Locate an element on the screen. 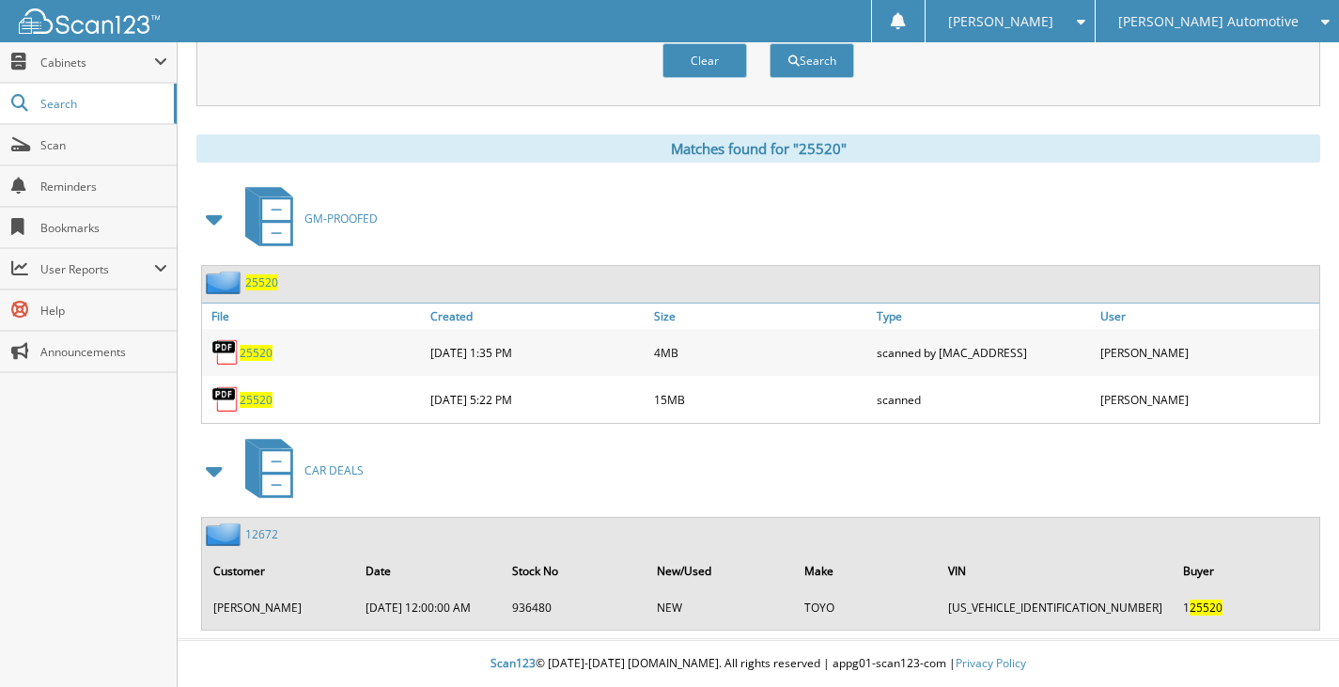 The height and width of the screenshot is (687, 1339). span: User Reports is located at coordinates (97, 269).